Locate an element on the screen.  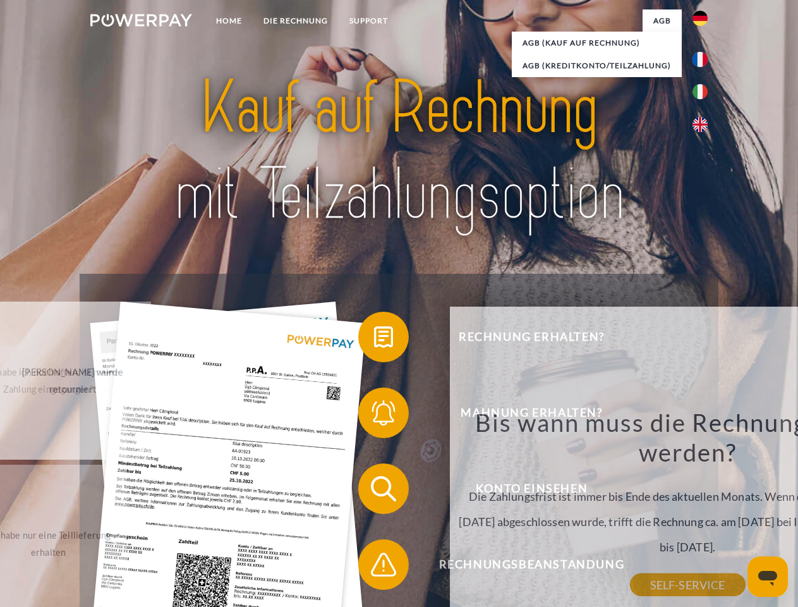
img: it is located at coordinates (700, 92).